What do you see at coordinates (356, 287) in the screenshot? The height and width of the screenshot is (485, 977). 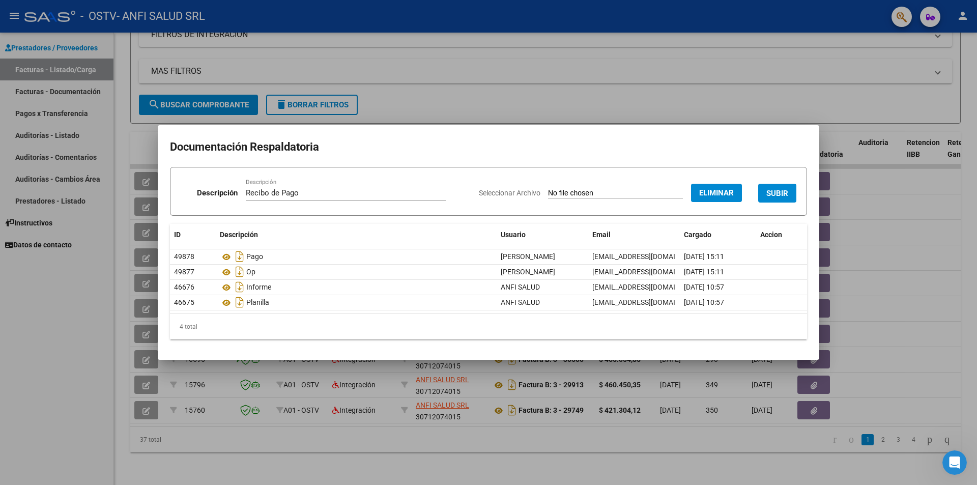 I see `div: Informe` at bounding box center [356, 287].